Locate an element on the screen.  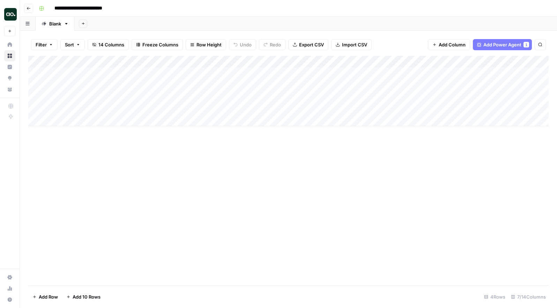
div: 7/14 Columns is located at coordinates (528, 297).